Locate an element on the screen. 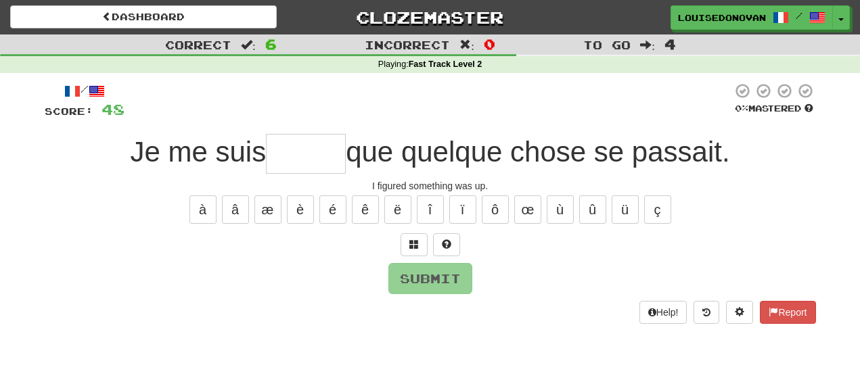 The image size is (860, 386). span: Correct is located at coordinates (198, 45).